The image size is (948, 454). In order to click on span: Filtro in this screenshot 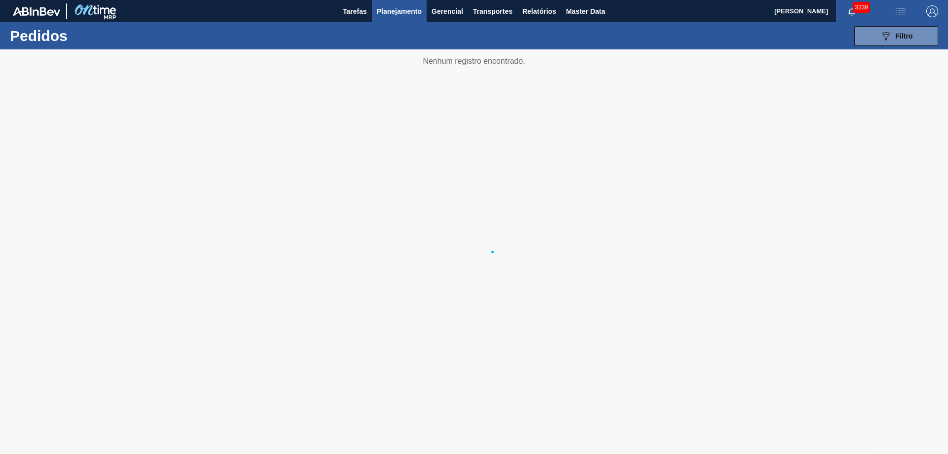, I will do `click(904, 36)`.